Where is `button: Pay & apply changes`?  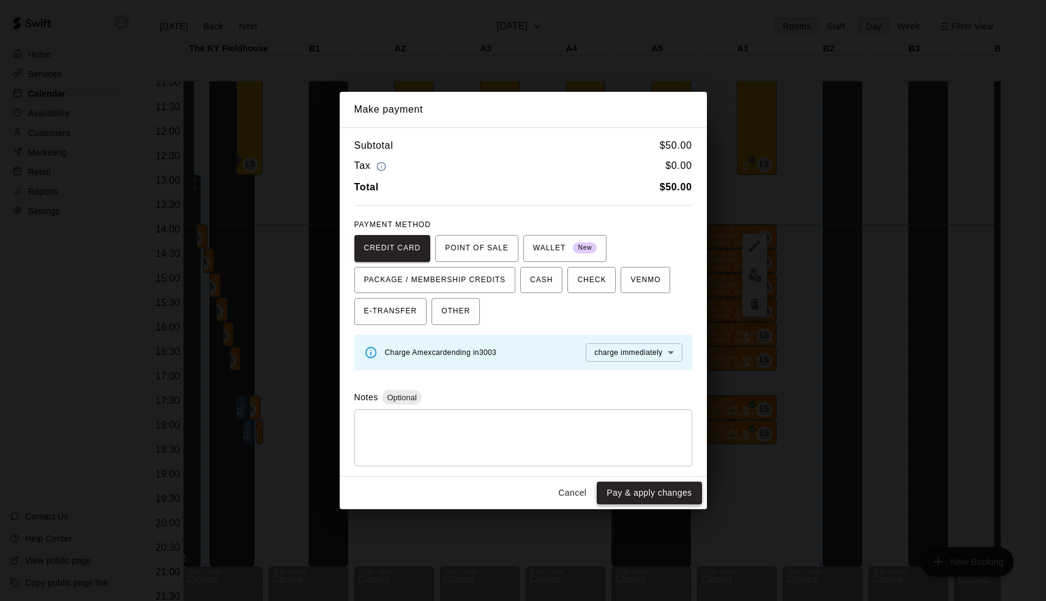
button: Pay & apply changes is located at coordinates (649, 493).